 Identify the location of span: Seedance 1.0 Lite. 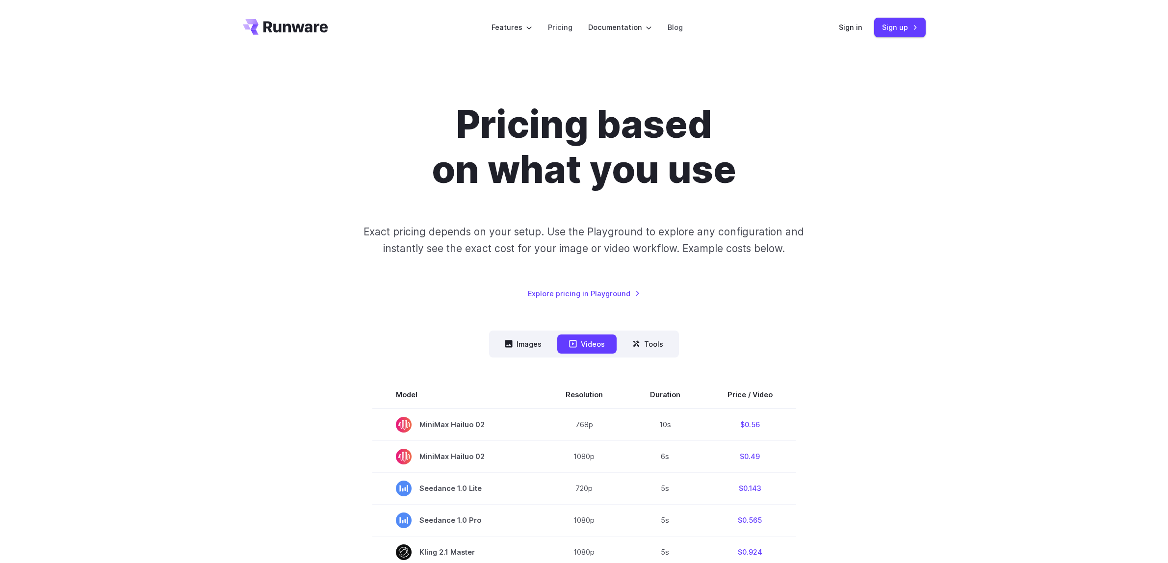
(457, 489).